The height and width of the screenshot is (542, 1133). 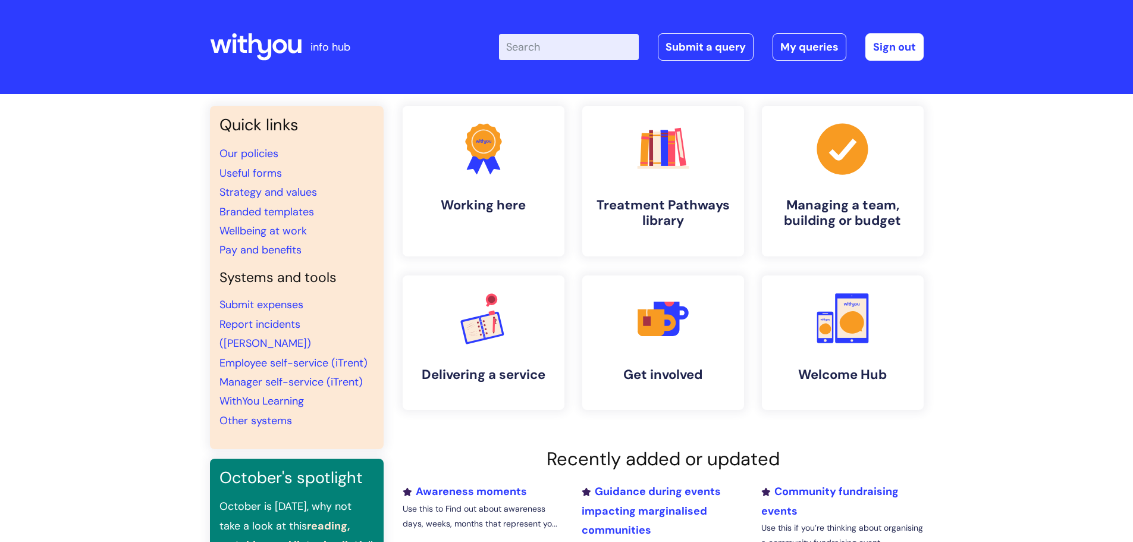 What do you see at coordinates (267, 212) in the screenshot?
I see `a: Branded templates` at bounding box center [267, 212].